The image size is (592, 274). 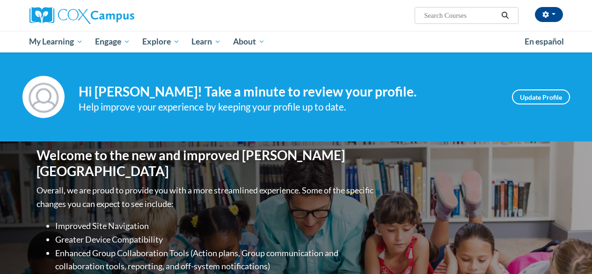 What do you see at coordinates (206, 42) in the screenshot?
I see `span: Learn` at bounding box center [206, 42].